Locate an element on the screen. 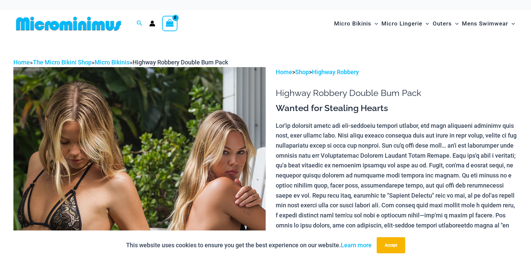 The image size is (531, 260). p: This website uses cookies to ensure you get the best experience on our website. is located at coordinates (249, 245).